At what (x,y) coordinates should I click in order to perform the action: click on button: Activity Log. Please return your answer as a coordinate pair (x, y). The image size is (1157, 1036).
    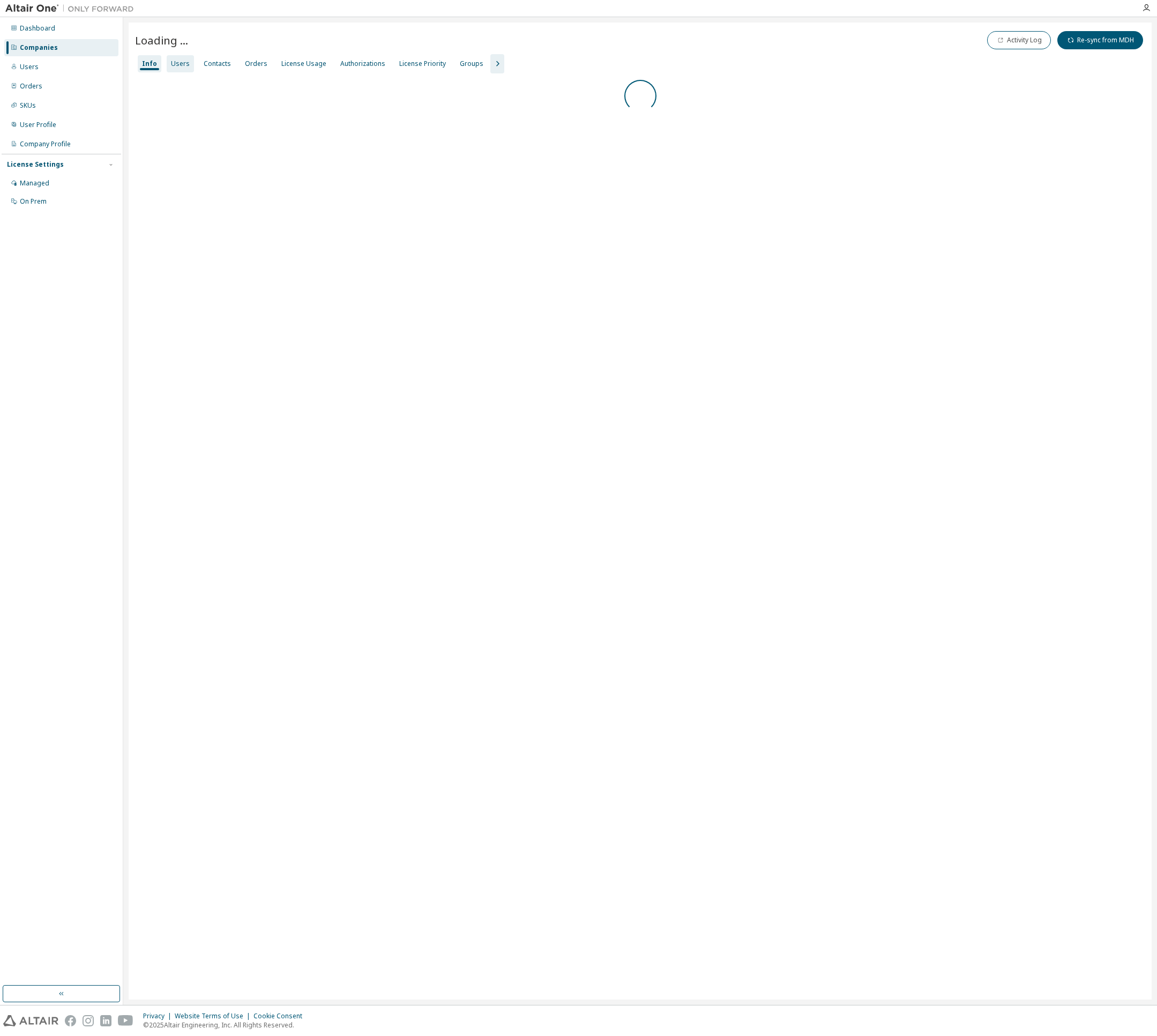
    Looking at the image, I should click on (1019, 40).